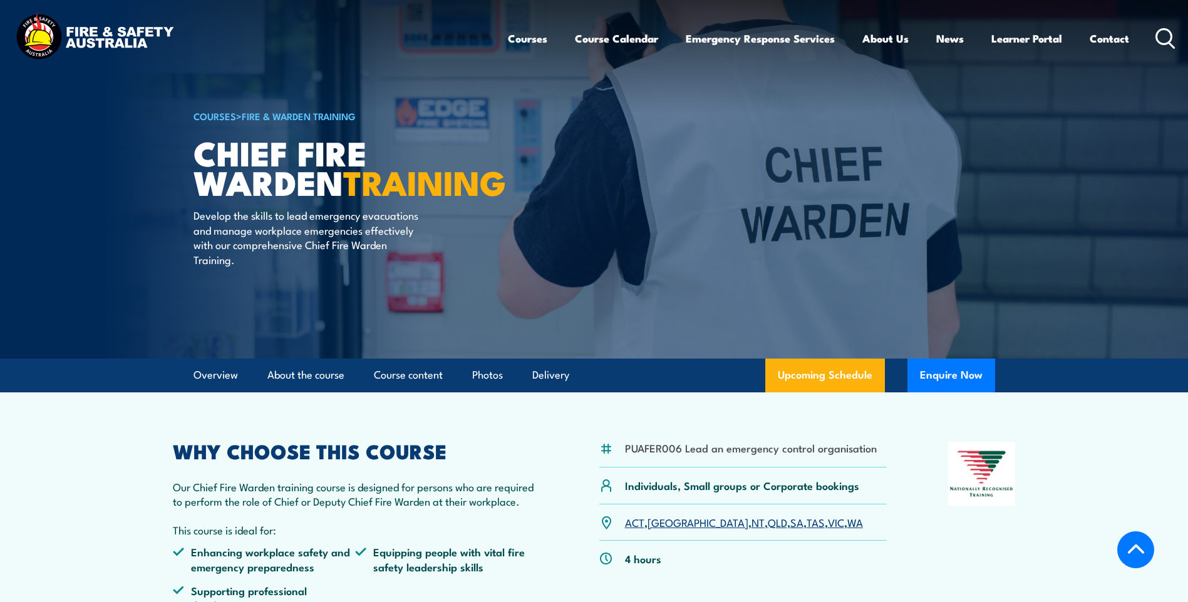  I want to click on a: Emergency Response Services, so click(760, 38).